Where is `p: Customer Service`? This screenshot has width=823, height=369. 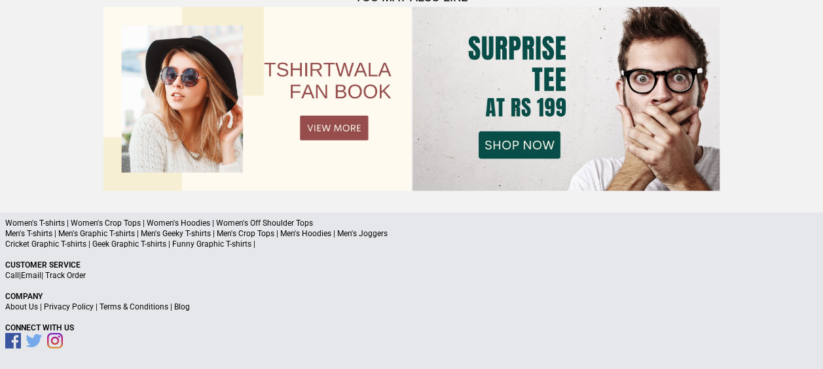 p: Customer Service is located at coordinates (411, 265).